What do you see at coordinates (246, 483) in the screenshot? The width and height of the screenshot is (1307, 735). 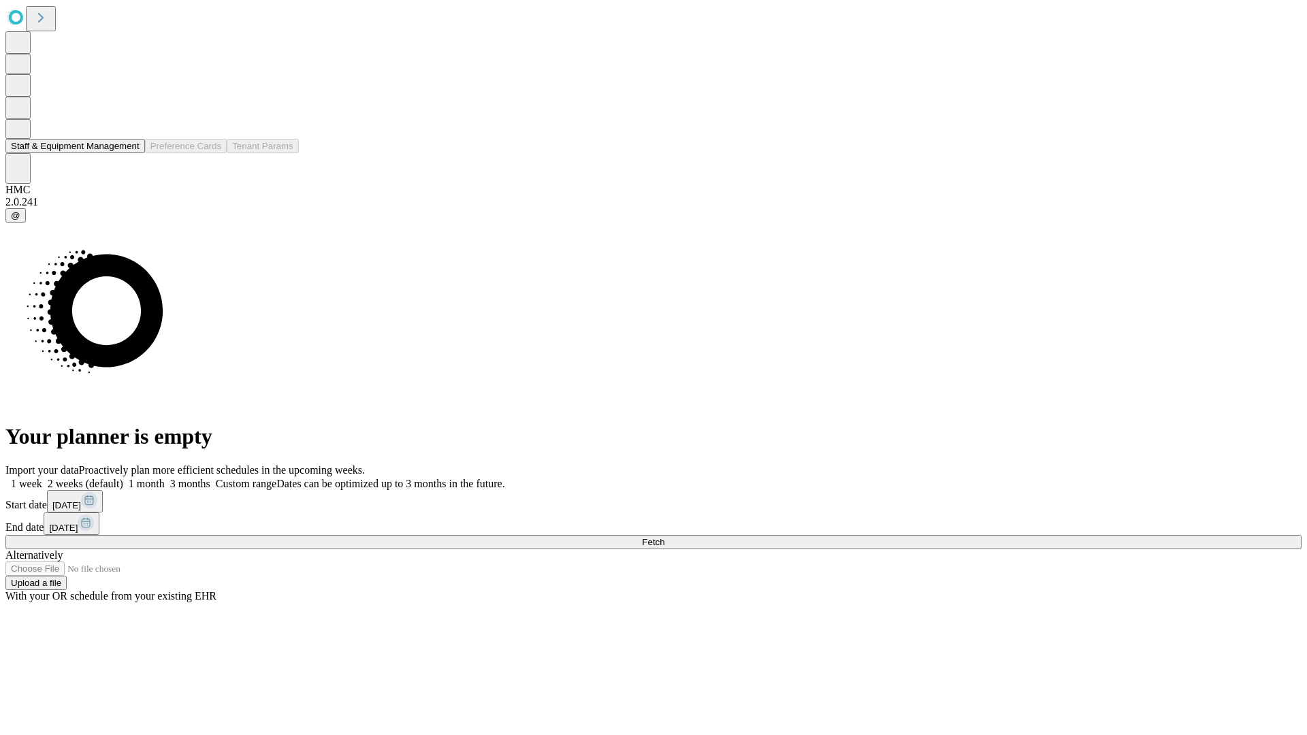 I see `span: Custom range` at bounding box center [246, 483].